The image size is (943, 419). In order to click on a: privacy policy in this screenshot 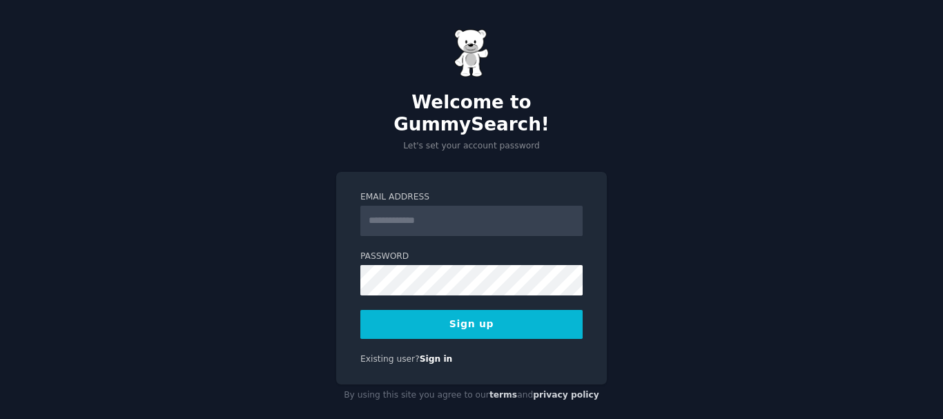, I will do `click(566, 395)`.